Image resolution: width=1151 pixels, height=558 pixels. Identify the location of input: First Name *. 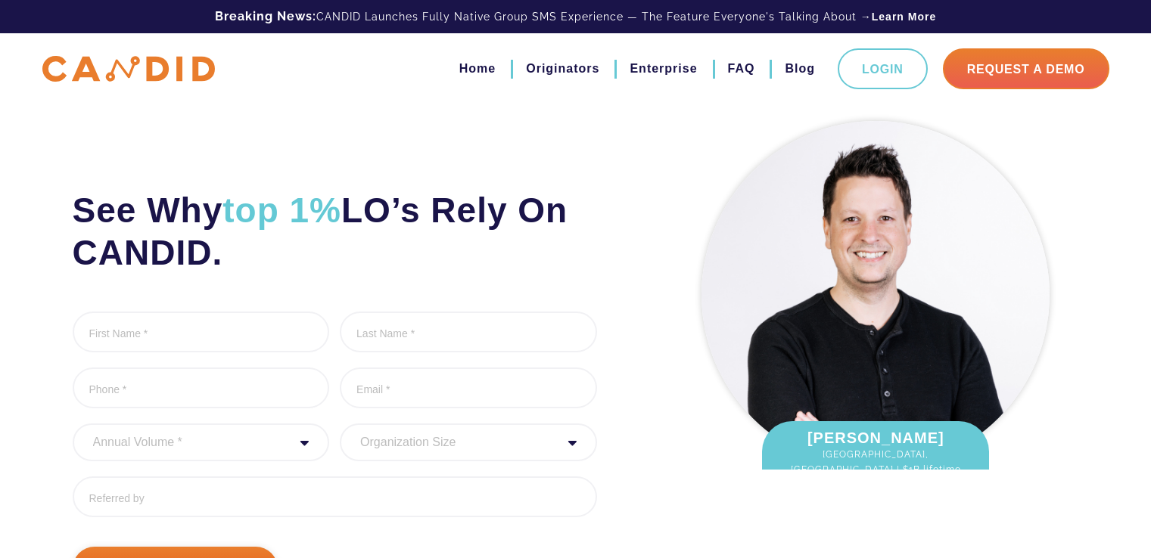
(201, 332).